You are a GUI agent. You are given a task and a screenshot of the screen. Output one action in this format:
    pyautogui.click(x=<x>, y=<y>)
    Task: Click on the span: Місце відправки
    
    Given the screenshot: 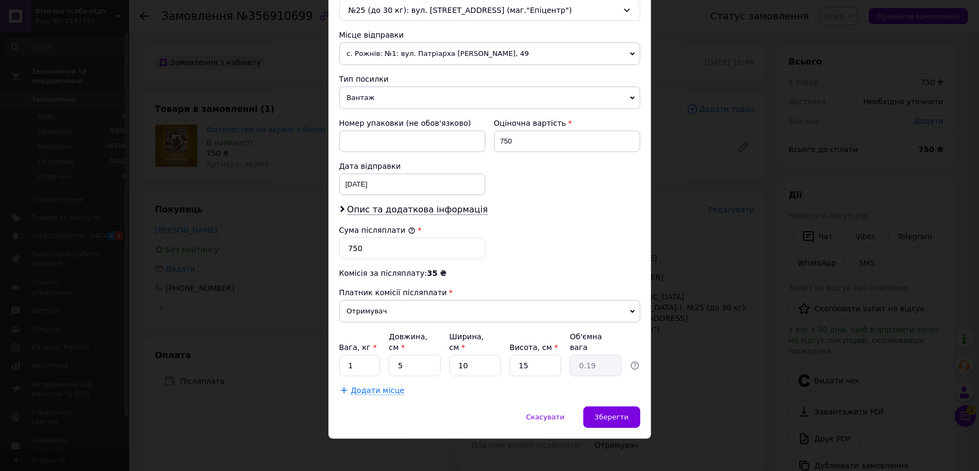 What is the action you would take?
    pyautogui.click(x=371, y=35)
    